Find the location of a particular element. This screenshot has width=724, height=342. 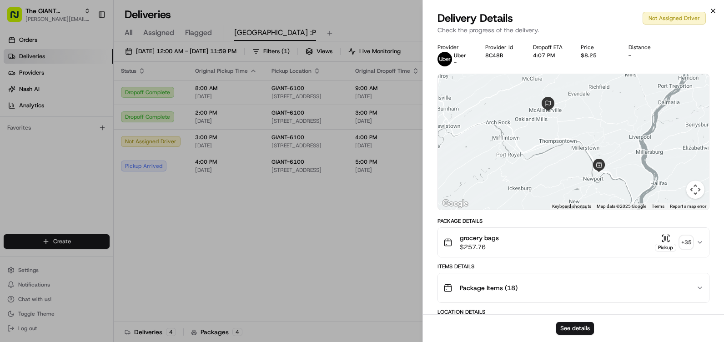

img: Google is located at coordinates (455, 204).